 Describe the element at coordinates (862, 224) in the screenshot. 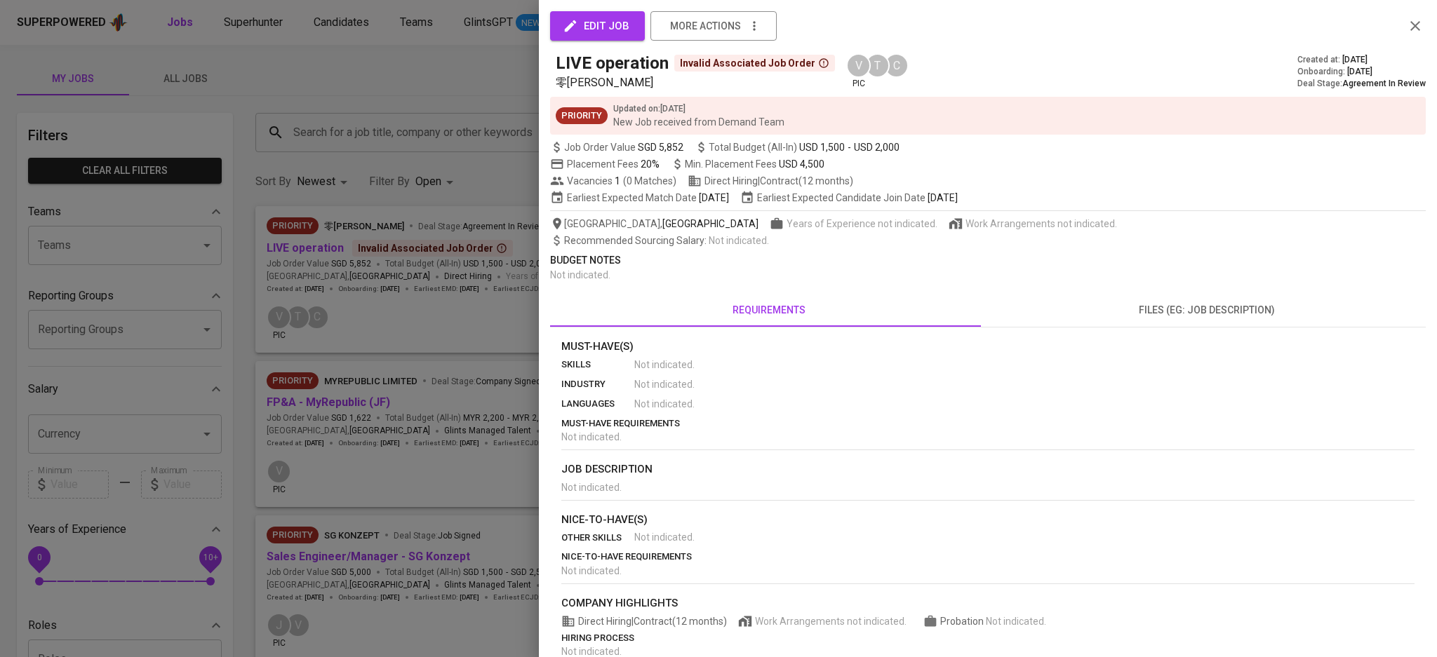

I see `span: Years of Experience not indicated.` at that location.